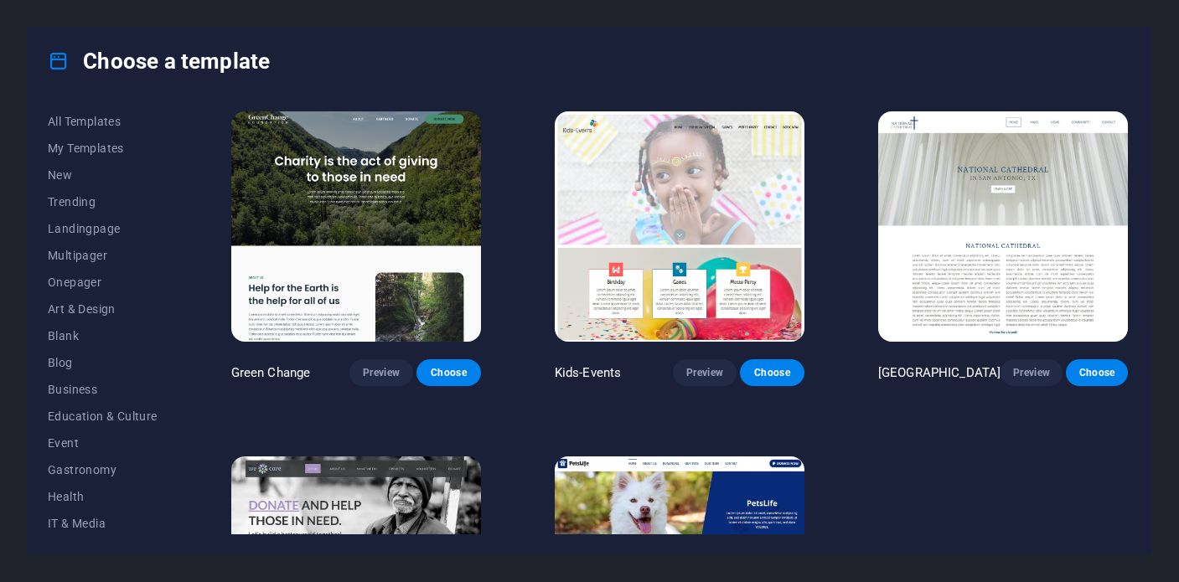  I want to click on button: My Templates, so click(102, 148).